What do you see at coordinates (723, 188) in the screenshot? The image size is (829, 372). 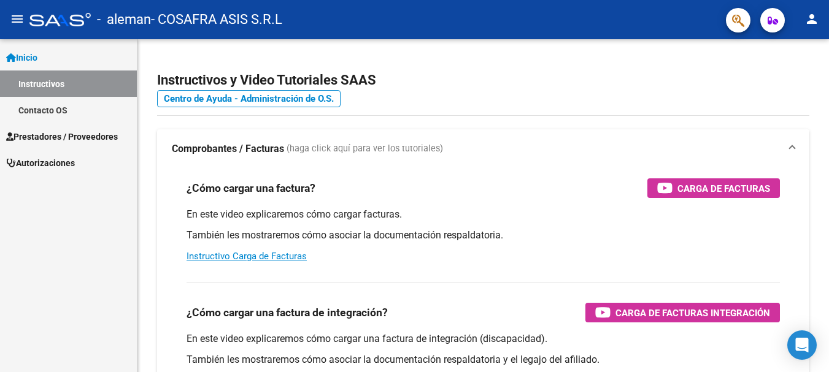 I see `span: Carga de Facturas` at bounding box center [723, 188].